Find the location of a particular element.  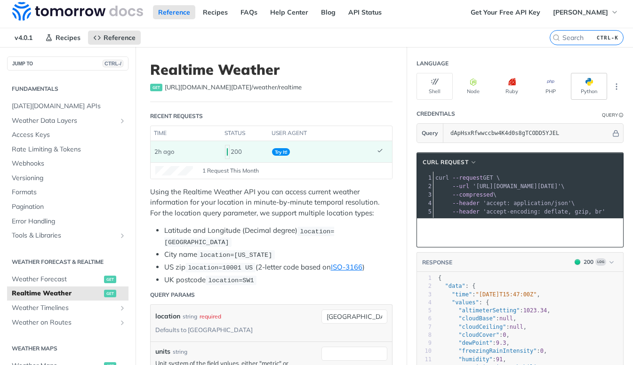

span: "cloudBase" is located at coordinates (477, 319).